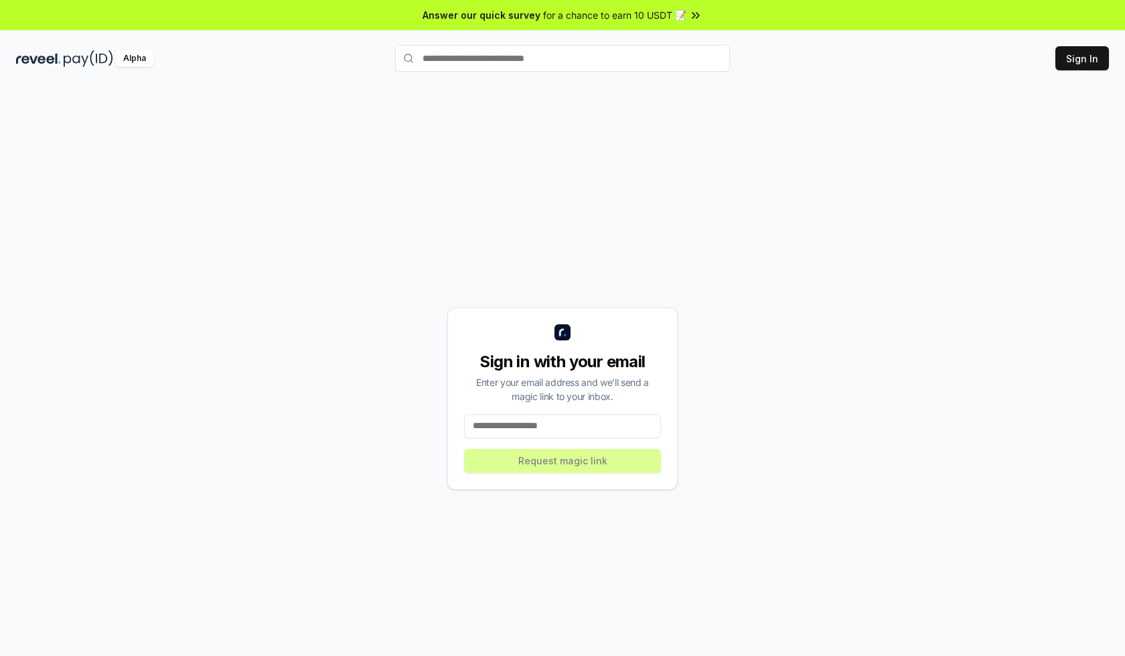 The height and width of the screenshot is (656, 1125). I want to click on span: Answer our quick survey, so click(482, 15).